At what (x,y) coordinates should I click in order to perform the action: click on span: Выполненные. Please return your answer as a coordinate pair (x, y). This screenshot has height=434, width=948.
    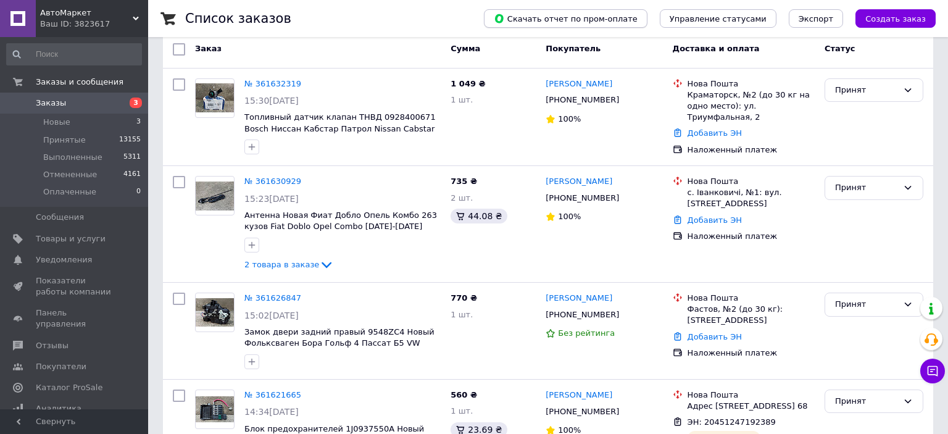
    Looking at the image, I should click on (73, 157).